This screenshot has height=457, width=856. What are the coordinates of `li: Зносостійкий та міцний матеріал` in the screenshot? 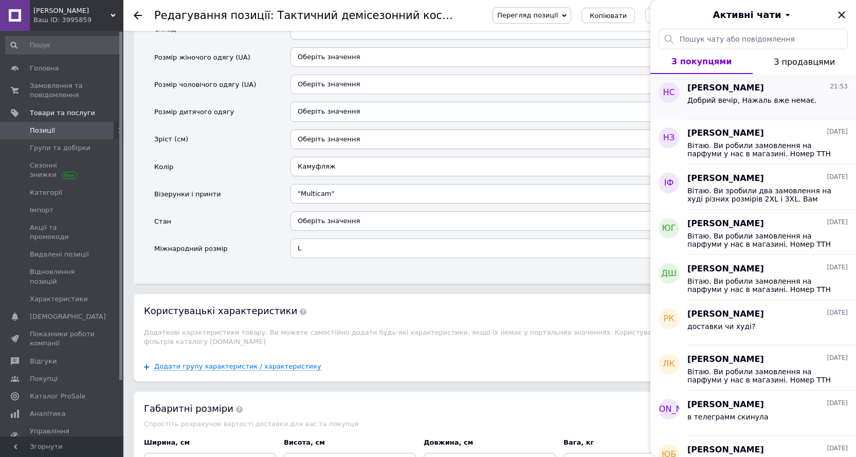 It's located at (131, 32).